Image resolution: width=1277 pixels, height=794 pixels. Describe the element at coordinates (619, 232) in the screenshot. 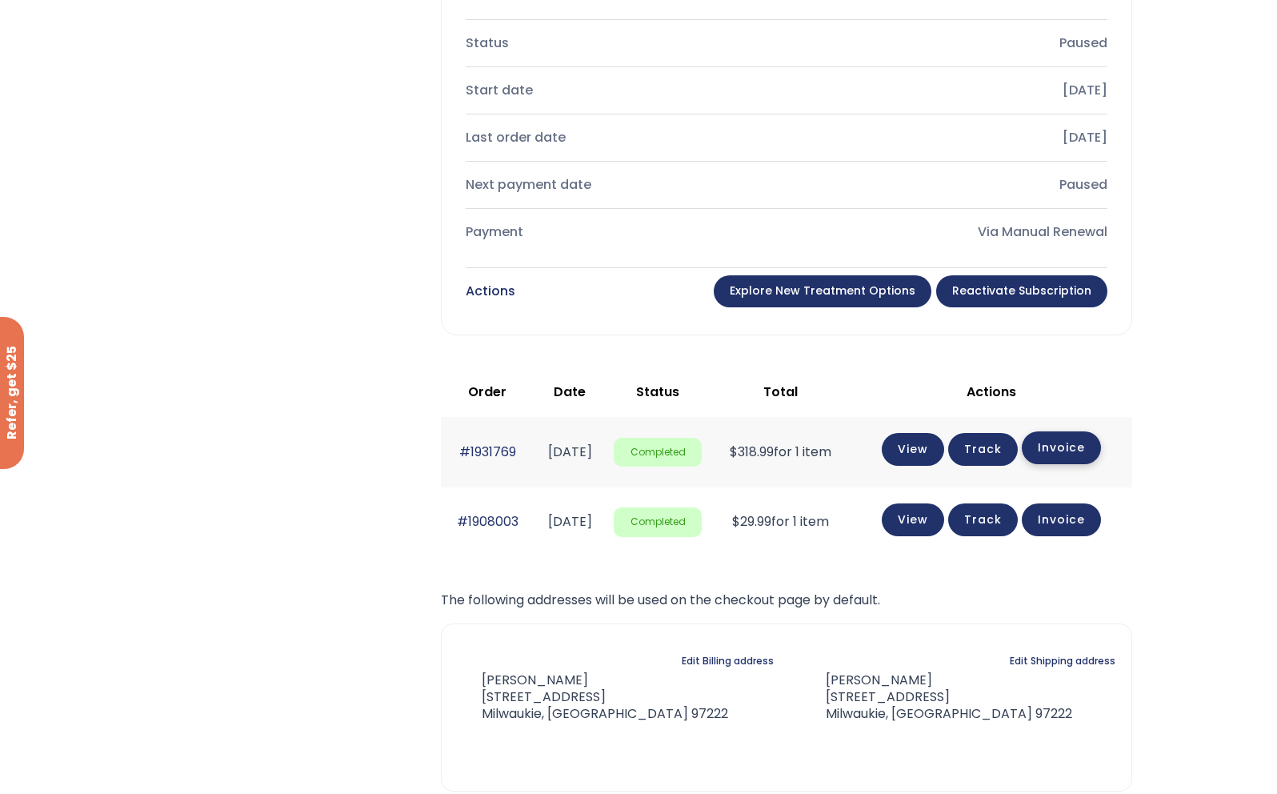

I see `div: Payment` at that location.